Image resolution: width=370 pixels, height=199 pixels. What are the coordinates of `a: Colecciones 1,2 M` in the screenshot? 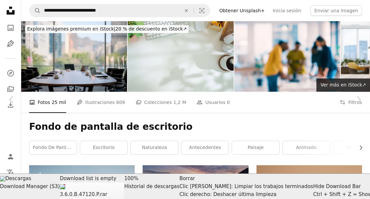 It's located at (161, 102).